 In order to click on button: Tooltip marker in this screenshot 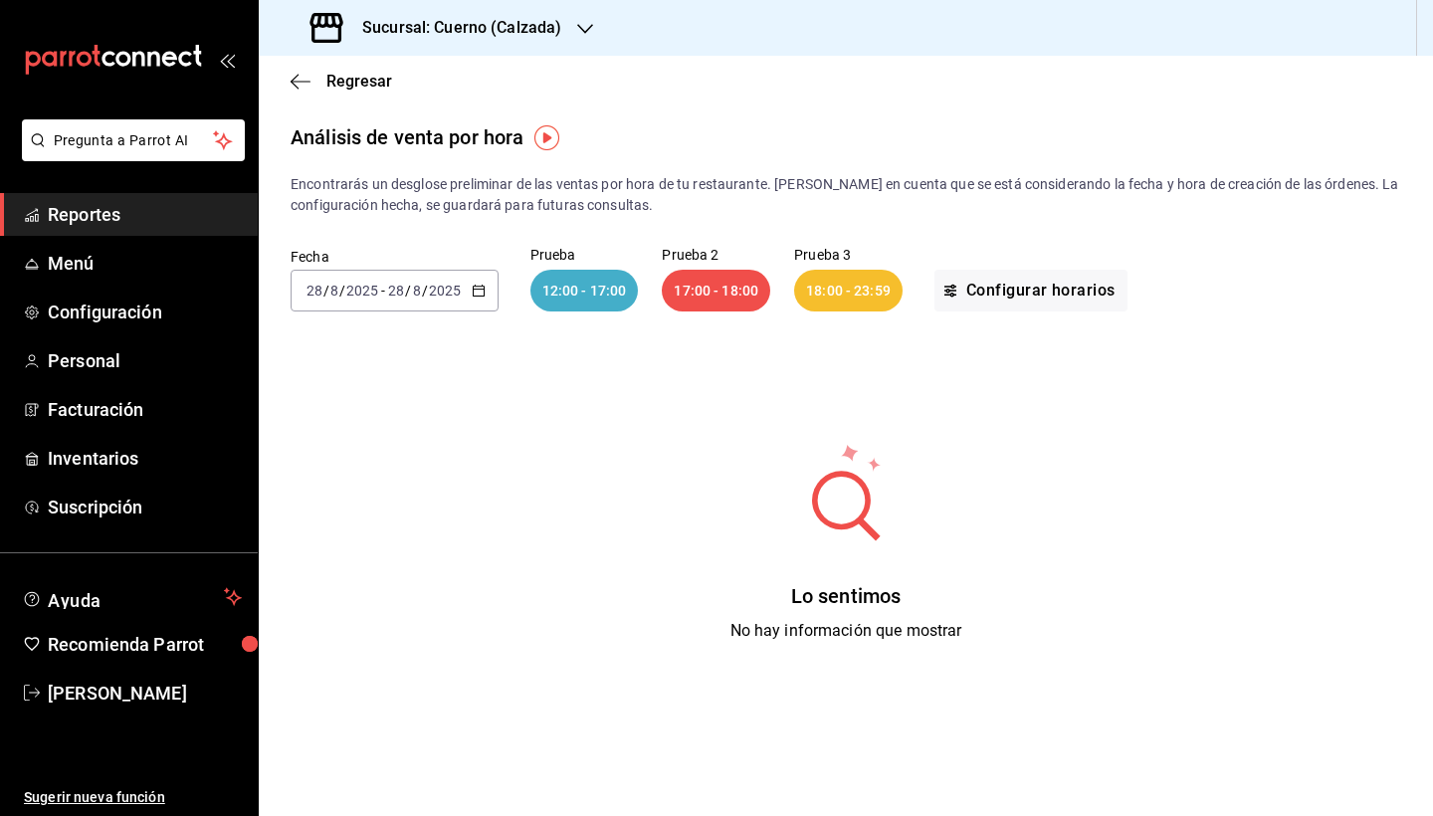, I will do `click(546, 137)`.